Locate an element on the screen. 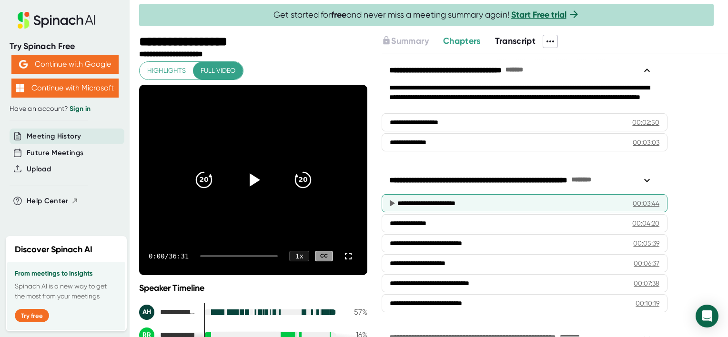 The height and width of the screenshot is (337, 728). div: 00:04:20 is located at coordinates (646, 224).